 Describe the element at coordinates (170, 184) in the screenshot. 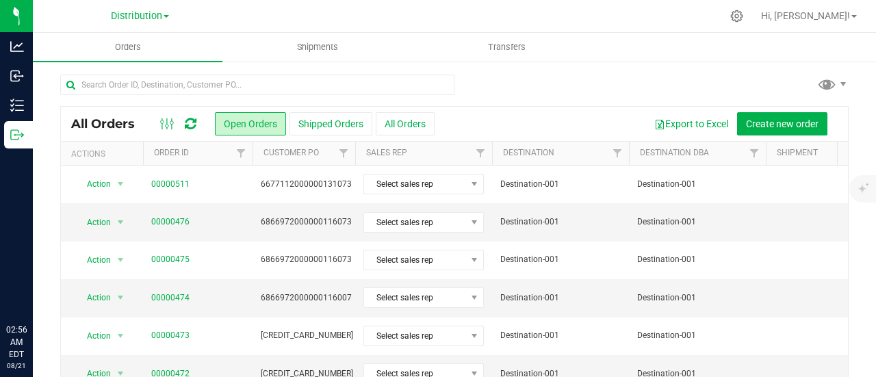

I see `a: 00000511` at that location.